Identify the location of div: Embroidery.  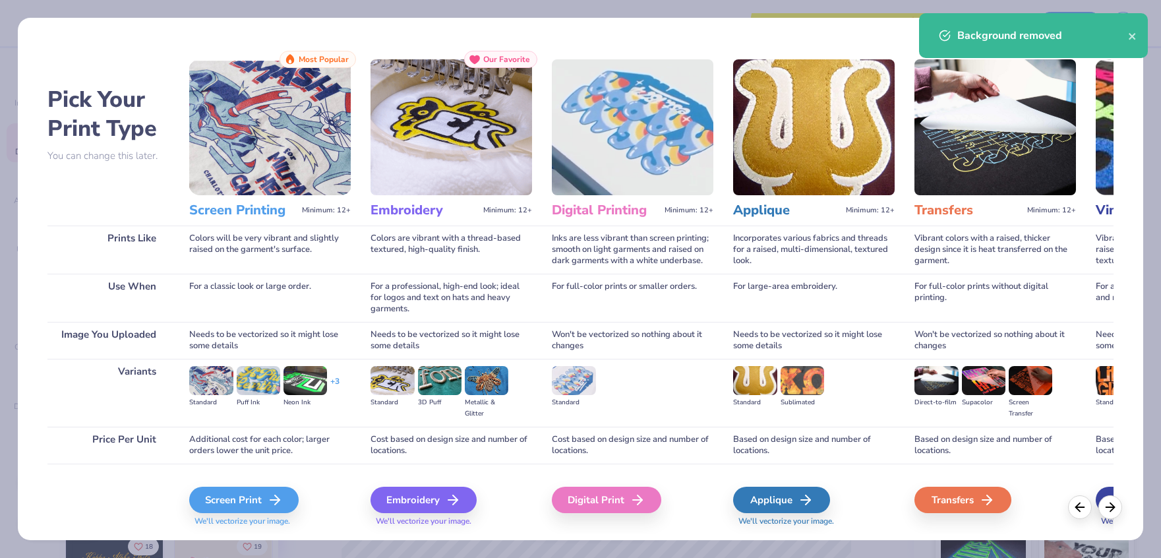
(423, 500).